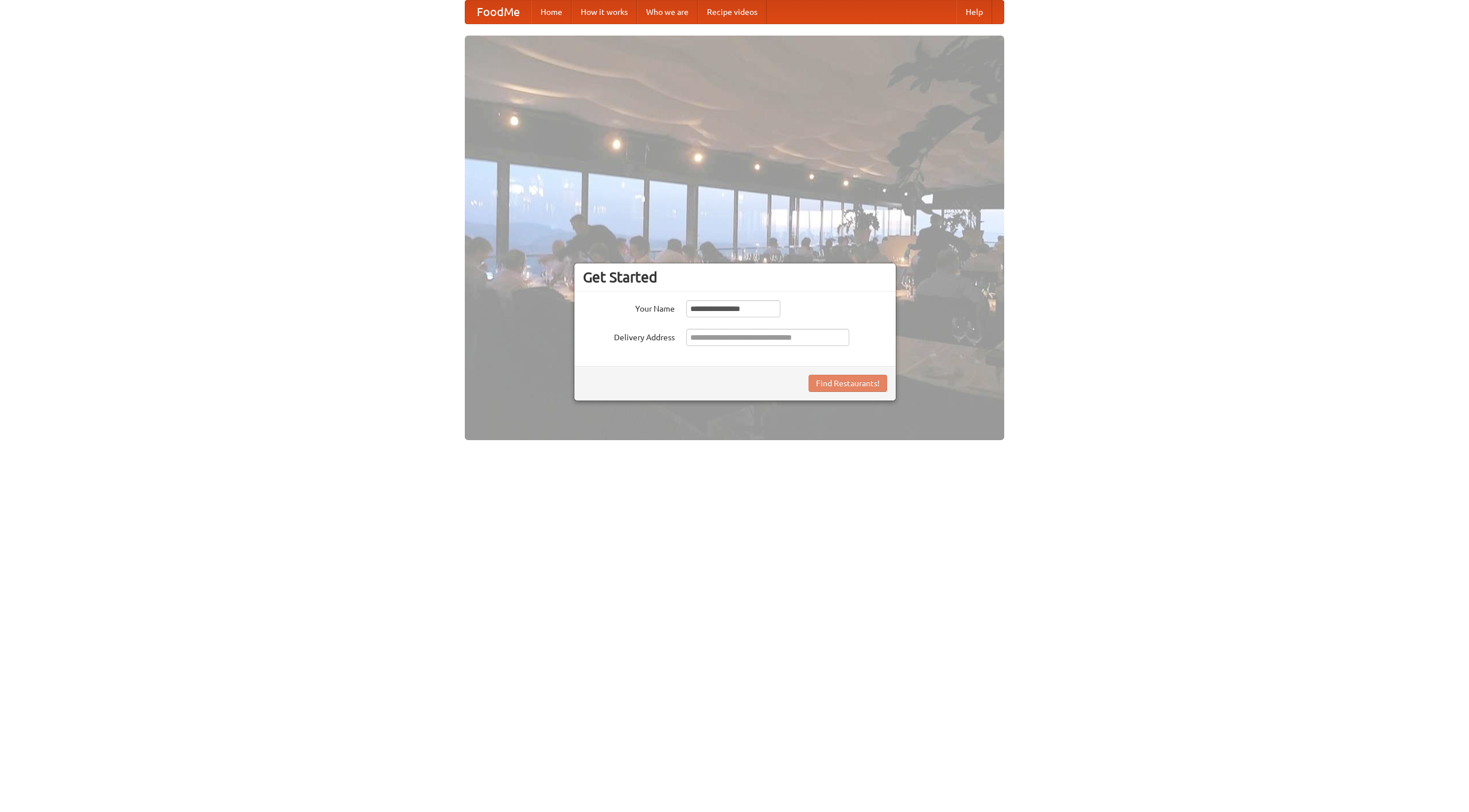  What do you see at coordinates (629, 335) in the screenshot?
I see `label: Delivery Address` at bounding box center [629, 335].